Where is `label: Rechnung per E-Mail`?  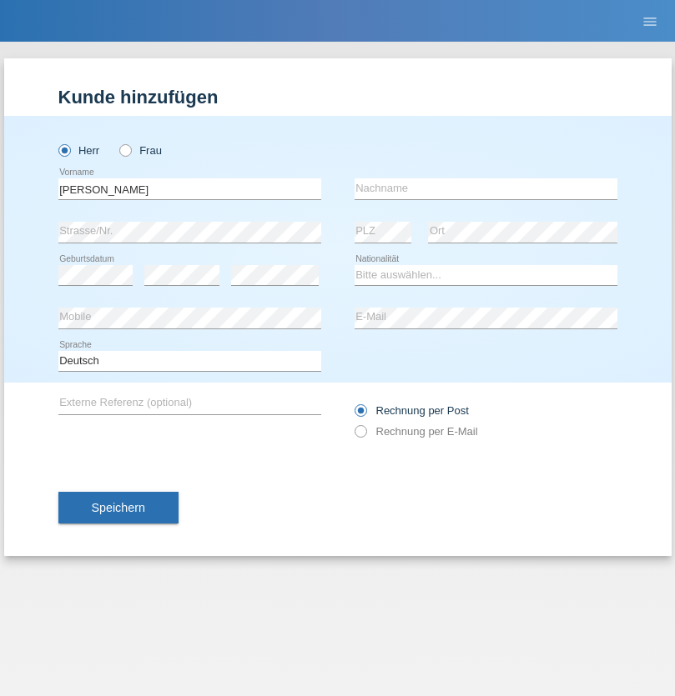
label: Rechnung per E-Mail is located at coordinates (416, 431).